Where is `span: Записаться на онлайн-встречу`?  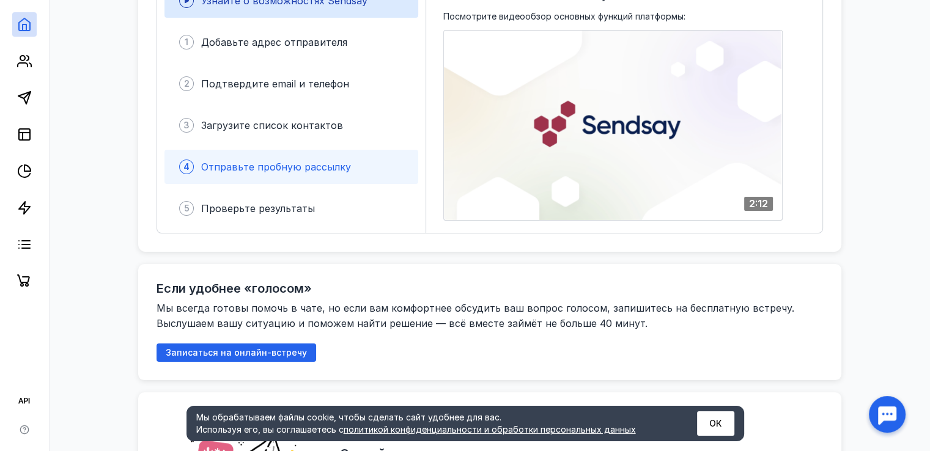
span: Записаться на онлайн-встречу is located at coordinates (236, 353).